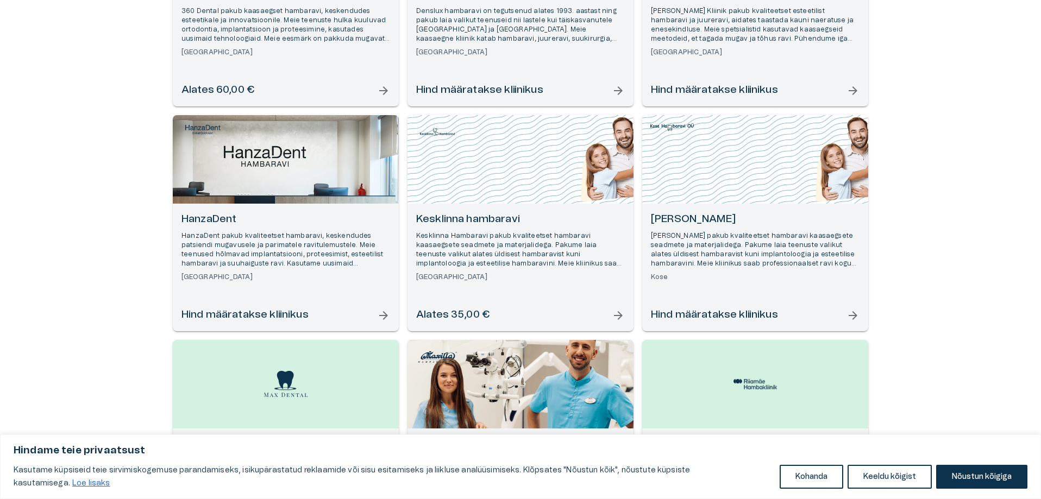 This screenshot has width=1041, height=499. Describe the element at coordinates (91, 484) in the screenshot. I see `a: Loe lisaks` at that location.